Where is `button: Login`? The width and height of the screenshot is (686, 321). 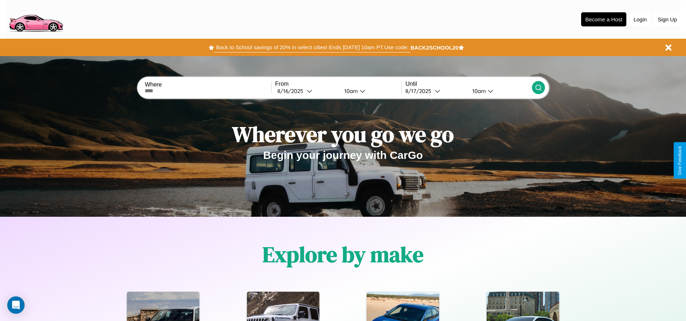
button: Login is located at coordinates (640, 19).